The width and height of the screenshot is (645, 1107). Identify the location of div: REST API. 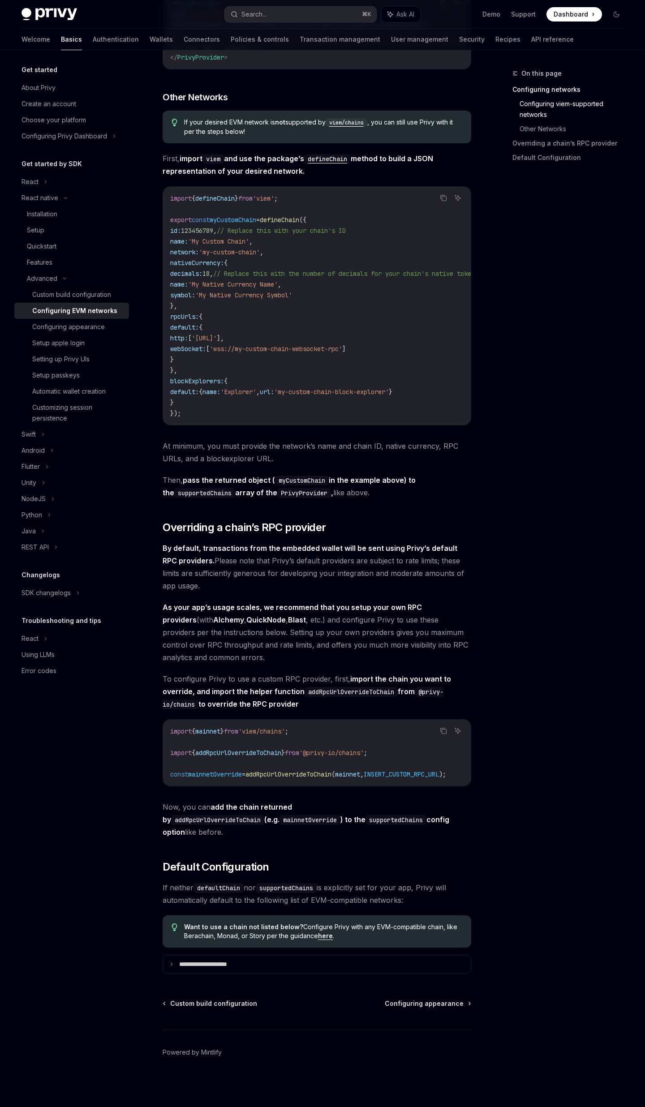
(35, 547).